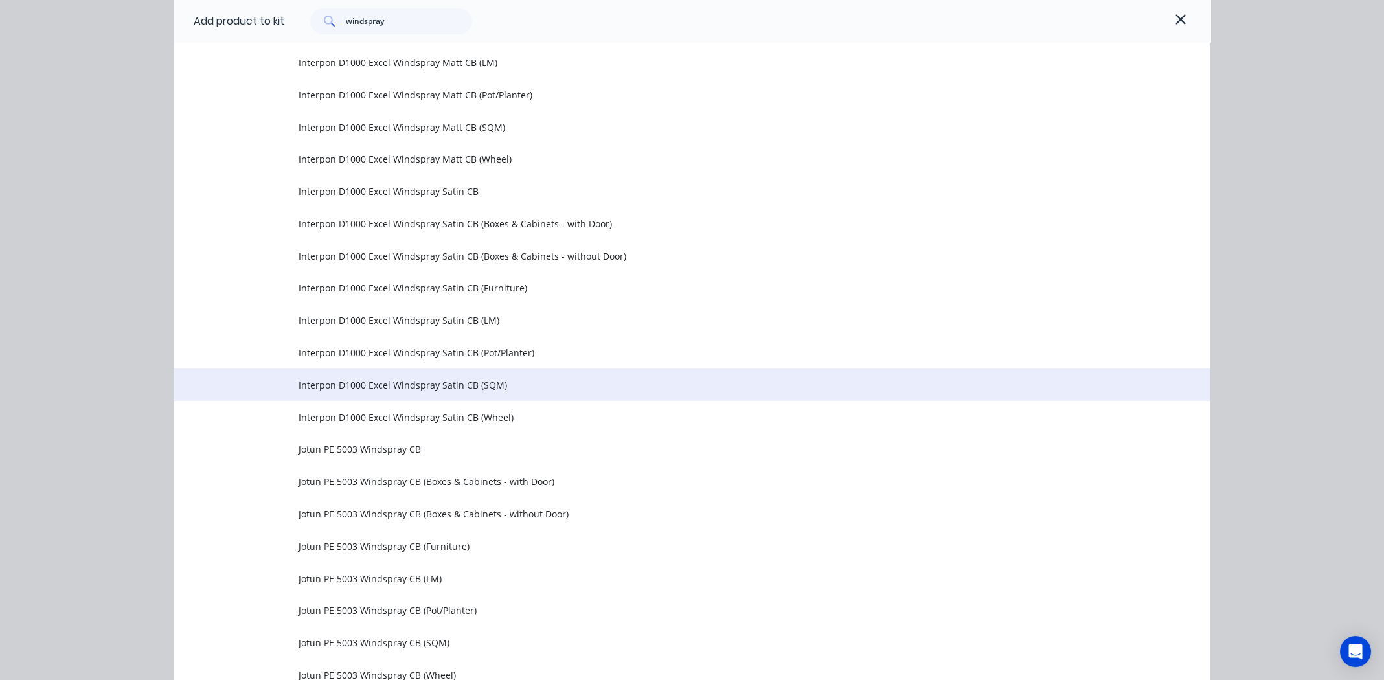  What do you see at coordinates (663, 288) in the screenshot?
I see `span: Interpon D1000 Excel Windspray Satin CB (Furniture)` at bounding box center [663, 288].